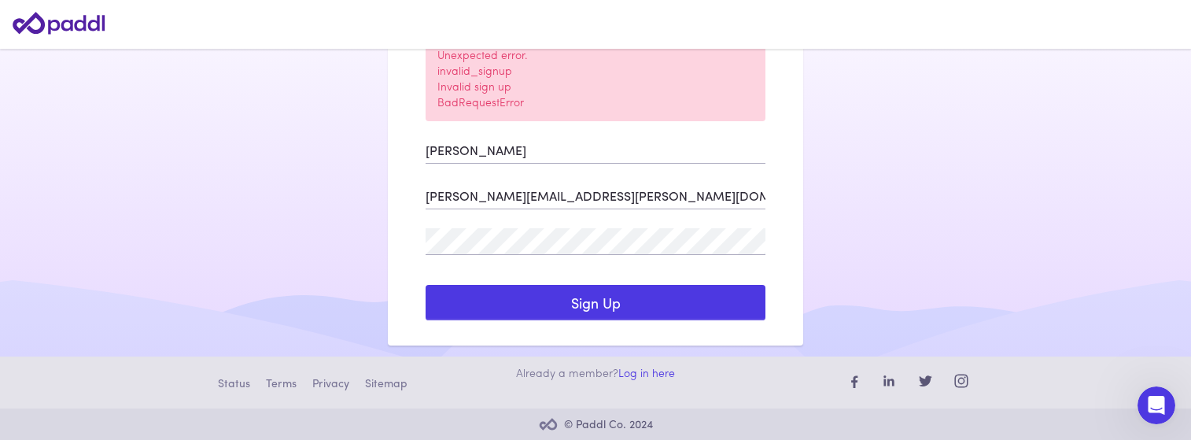  What do you see at coordinates (596, 372) in the screenshot?
I see `div: Already a member?` at bounding box center [596, 372].